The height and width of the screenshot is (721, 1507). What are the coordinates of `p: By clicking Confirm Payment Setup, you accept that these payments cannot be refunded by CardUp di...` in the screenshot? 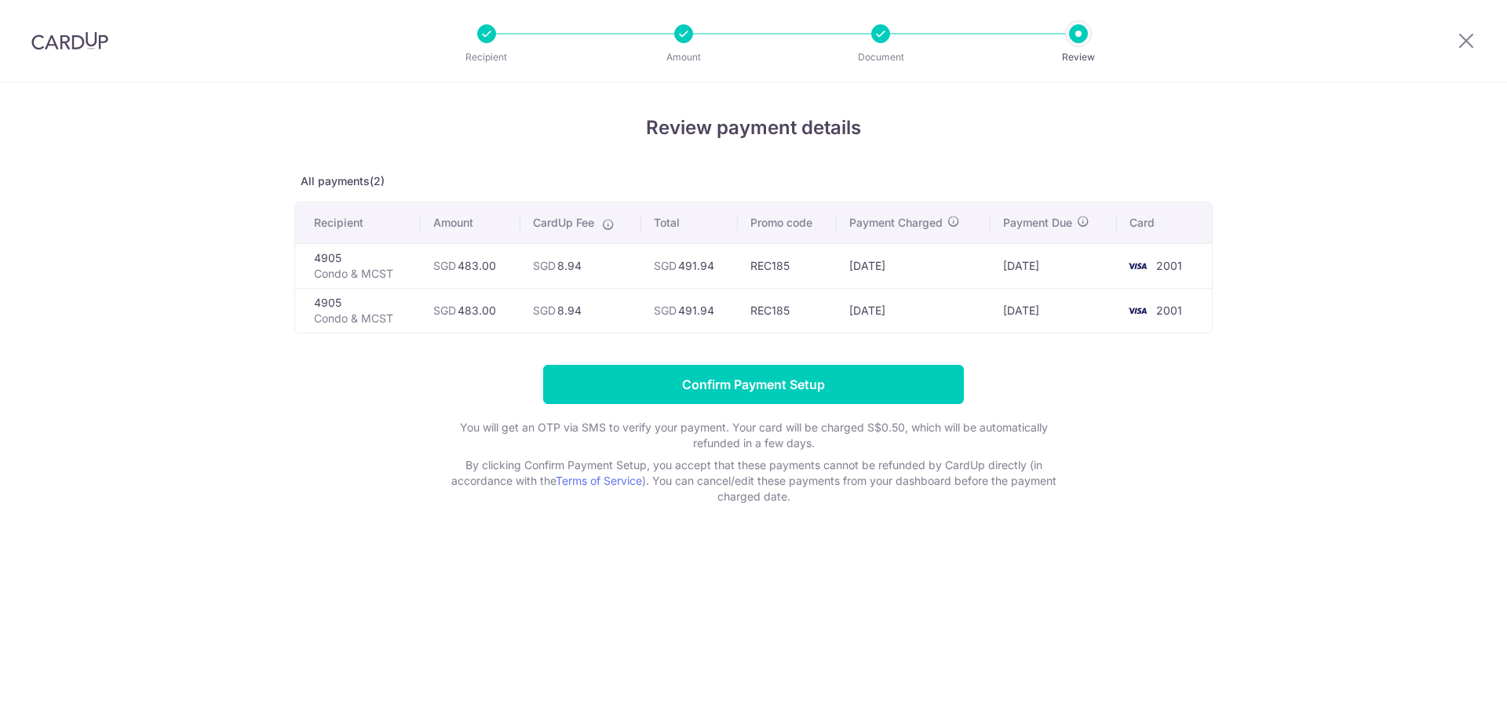 It's located at (753, 481).